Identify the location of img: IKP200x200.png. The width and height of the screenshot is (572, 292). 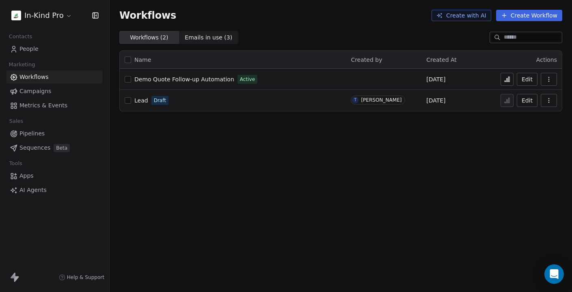
(16, 15).